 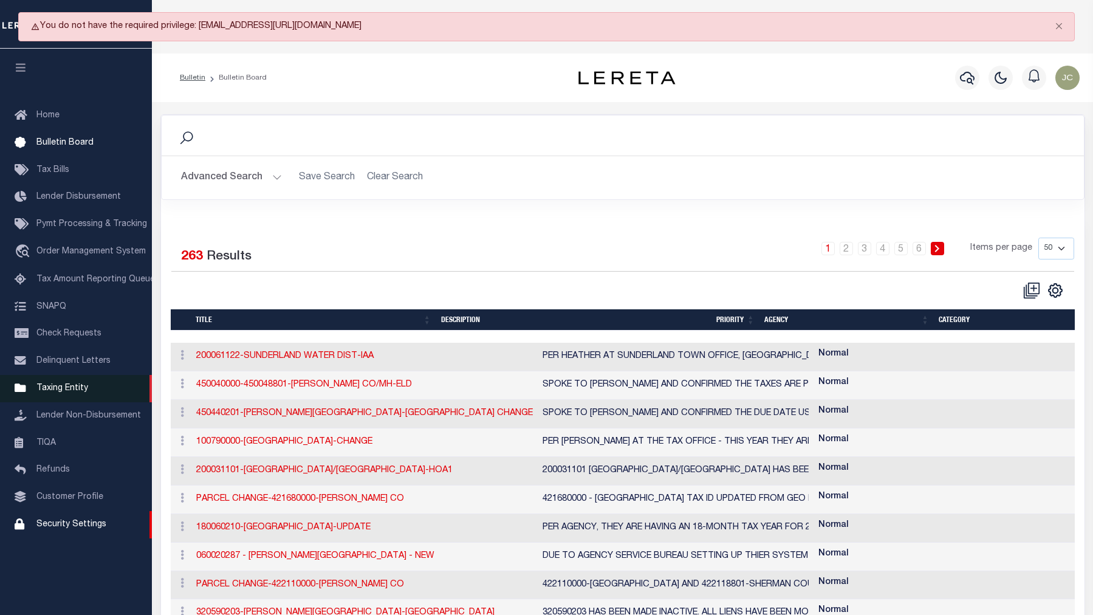 I want to click on th: Agency: activate to sort column ascending, so click(x=846, y=320).